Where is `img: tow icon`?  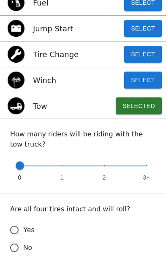 img: tow icon is located at coordinates (16, 106).